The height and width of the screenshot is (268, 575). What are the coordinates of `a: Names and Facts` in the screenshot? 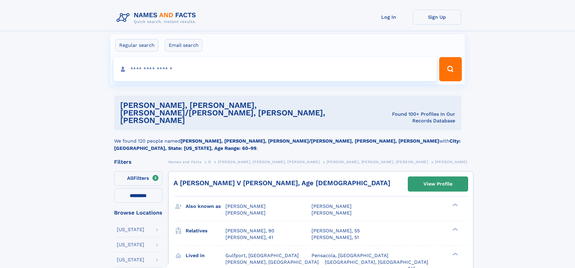 It's located at (185, 161).